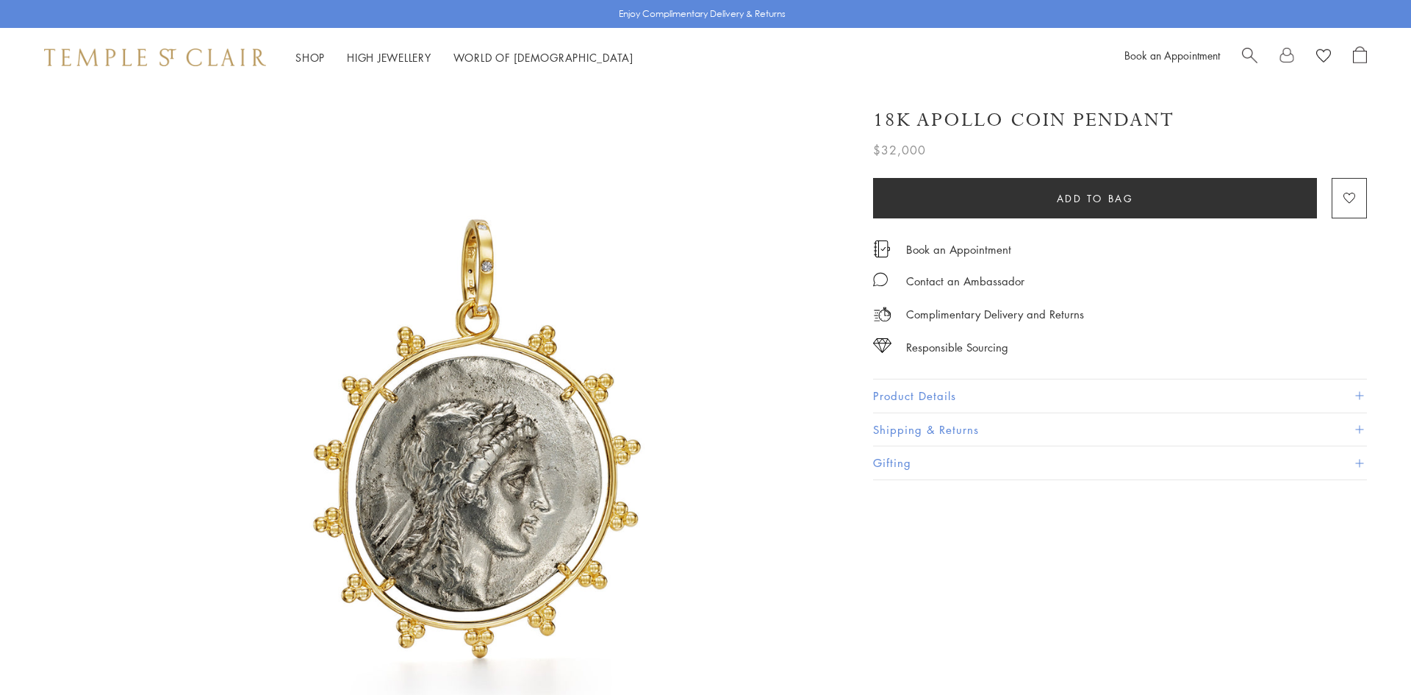 The image size is (1411, 695). Describe the element at coordinates (1250, 57) in the screenshot. I see `a: Search` at that location.